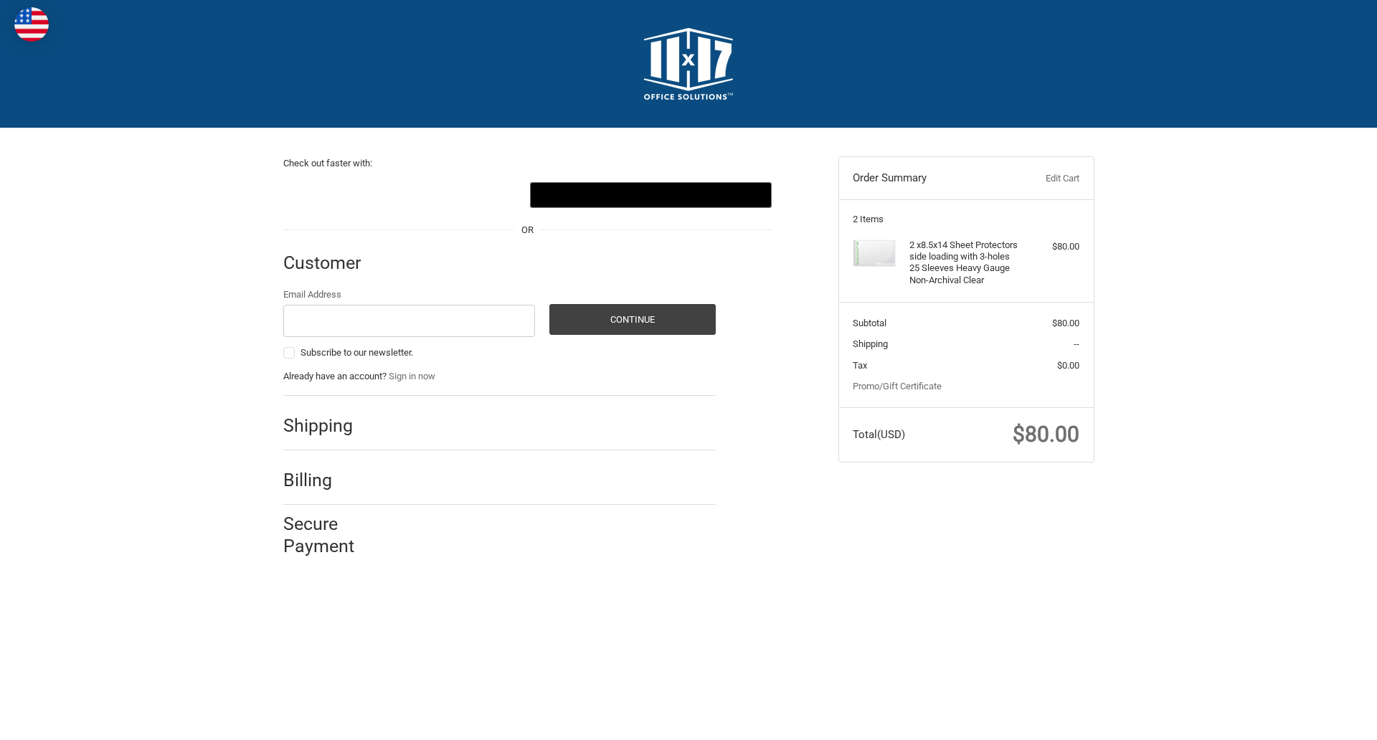 This screenshot has width=1377, height=740. Describe the element at coordinates (527, 164) in the screenshot. I see `p: Check out faster with:` at that location.